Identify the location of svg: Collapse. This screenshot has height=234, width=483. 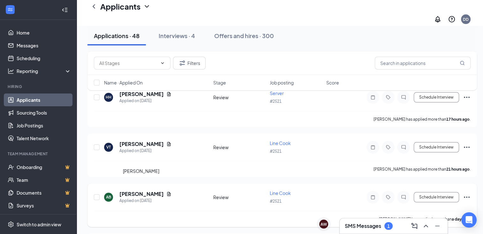
(65, 10).